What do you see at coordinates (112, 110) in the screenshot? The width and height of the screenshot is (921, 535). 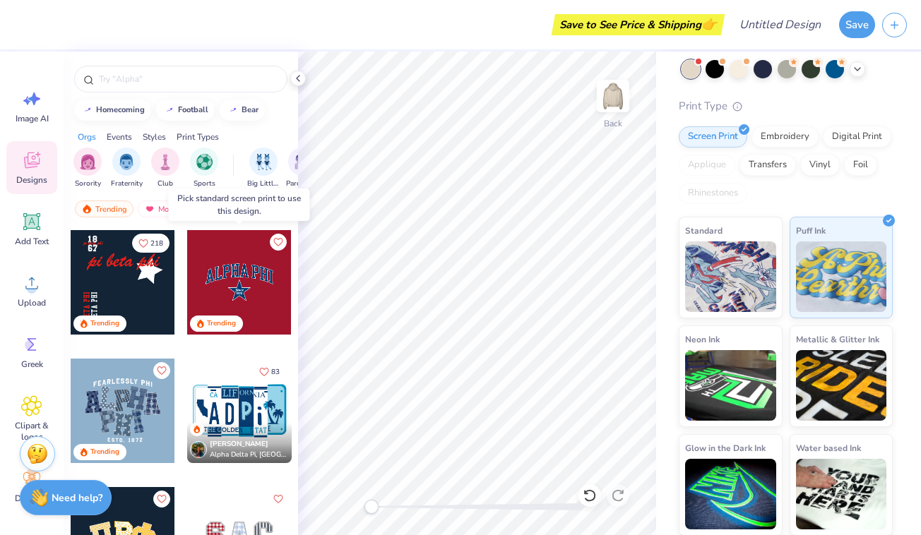 I see `button: homecoming` at bounding box center [112, 110].